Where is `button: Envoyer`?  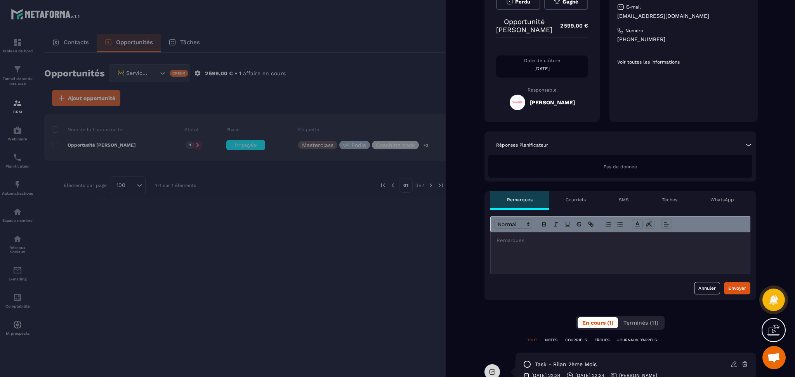
button: Envoyer is located at coordinates (737, 288).